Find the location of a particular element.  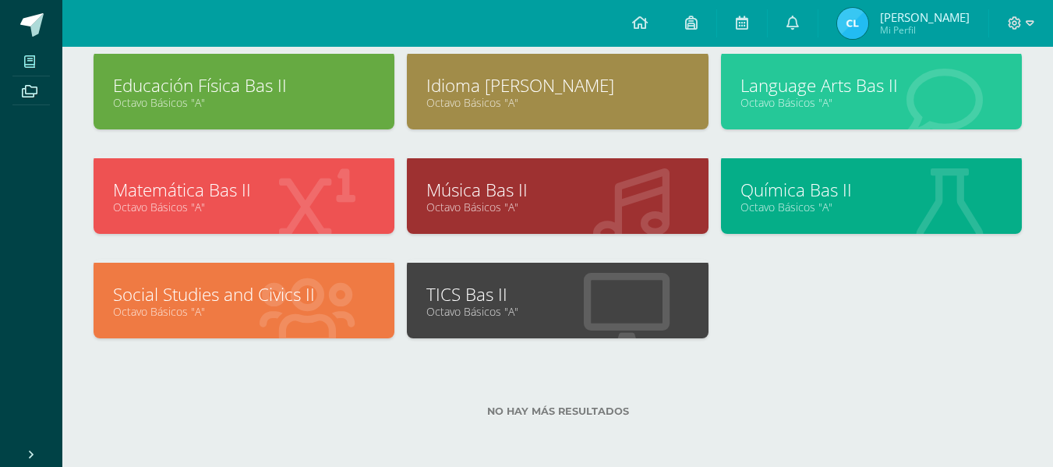

a: Social Studies and Civics II is located at coordinates (244, 294).